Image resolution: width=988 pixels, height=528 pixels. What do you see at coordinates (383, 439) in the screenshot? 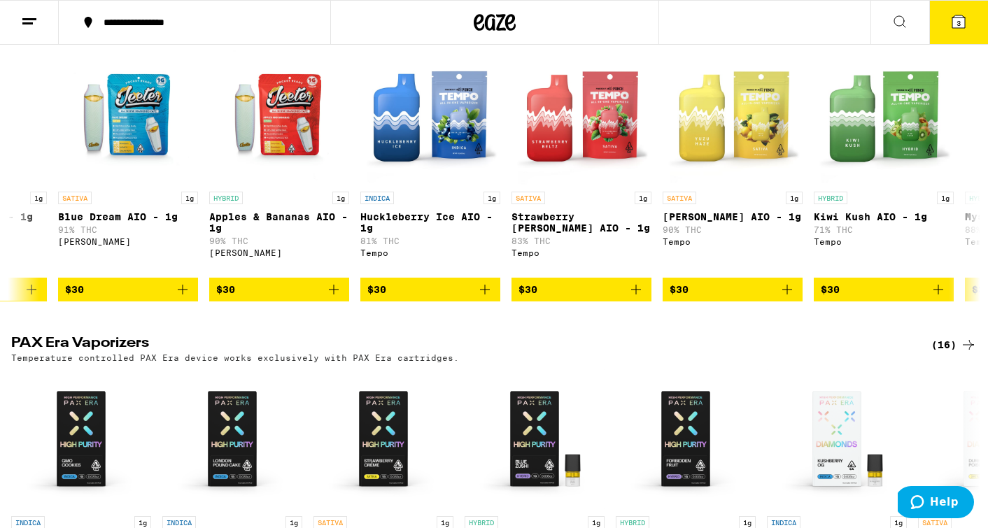
I see `img: PAX - Pax High Purity: Strawberry Creme - 1g` at bounding box center [383, 439].